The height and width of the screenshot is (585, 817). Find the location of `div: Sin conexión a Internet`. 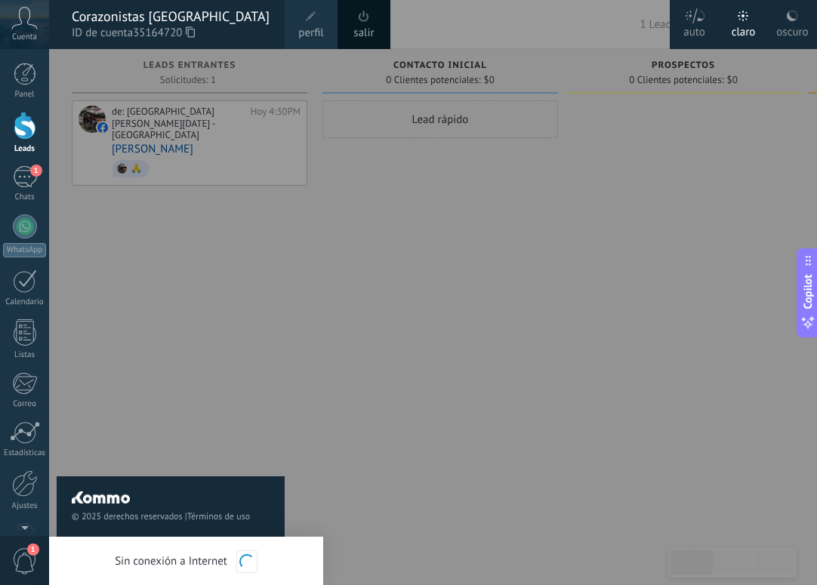

div: Sin conexión a Internet is located at coordinates (186, 561).